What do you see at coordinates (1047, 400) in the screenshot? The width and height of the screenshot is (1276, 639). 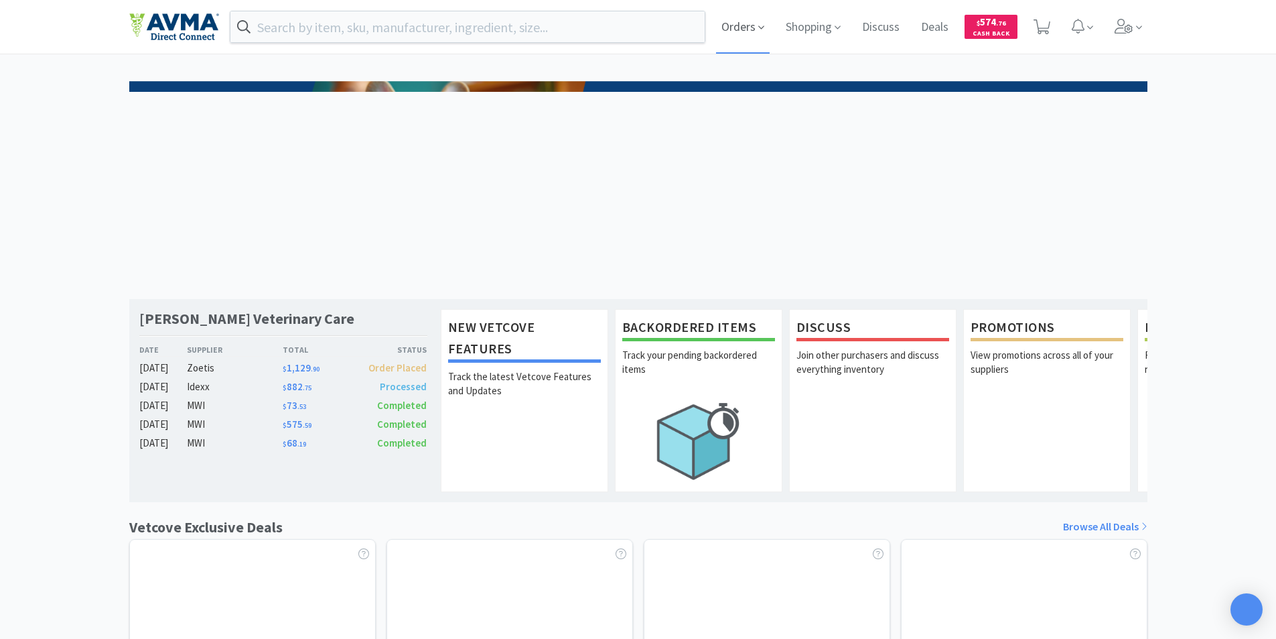 I see `a: PromotionsView promotions across all of your suppliers` at bounding box center [1047, 400].